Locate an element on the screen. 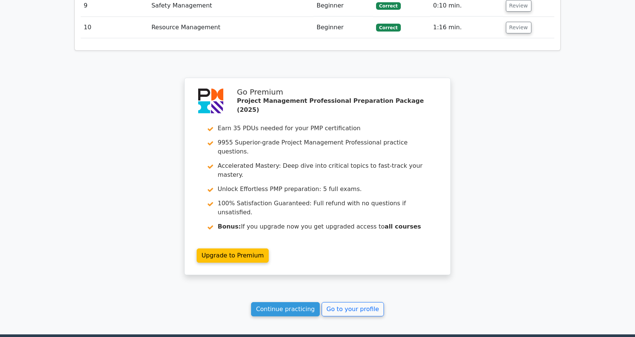 This screenshot has width=635, height=337. td: Beginner is located at coordinates (343, 27).